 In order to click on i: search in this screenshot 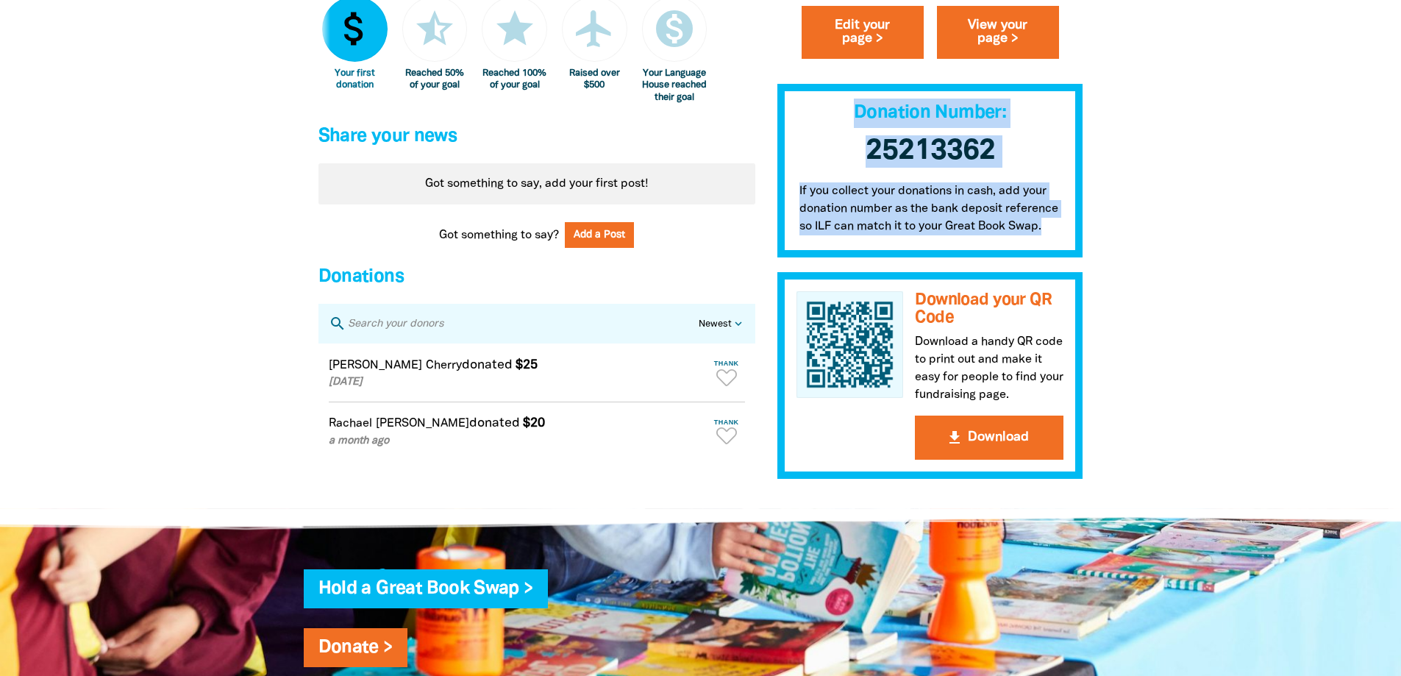, I will do `click(338, 324)`.